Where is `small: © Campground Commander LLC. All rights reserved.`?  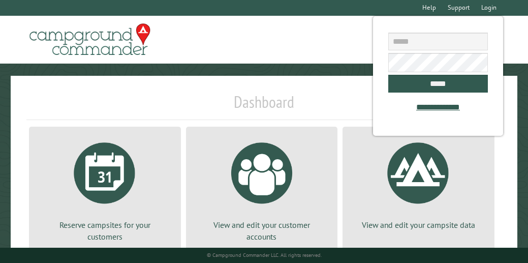 small: © Campground Commander LLC. All rights reserved. is located at coordinates (264, 255).